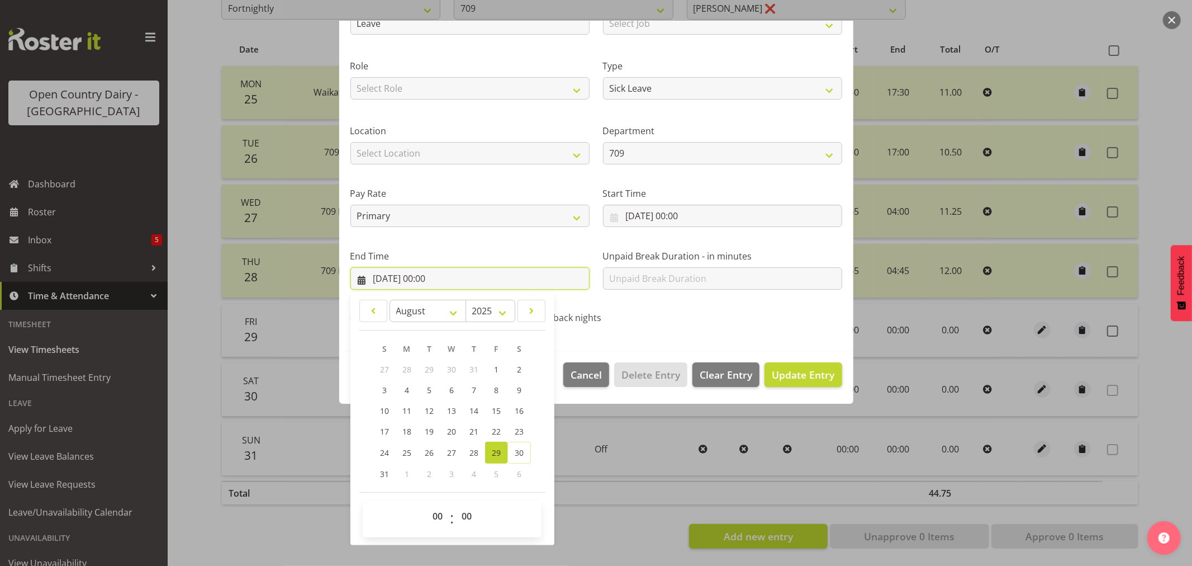 This screenshot has height=566, width=1192. Describe the element at coordinates (496, 410) in the screenshot. I see `span: 15` at that location.